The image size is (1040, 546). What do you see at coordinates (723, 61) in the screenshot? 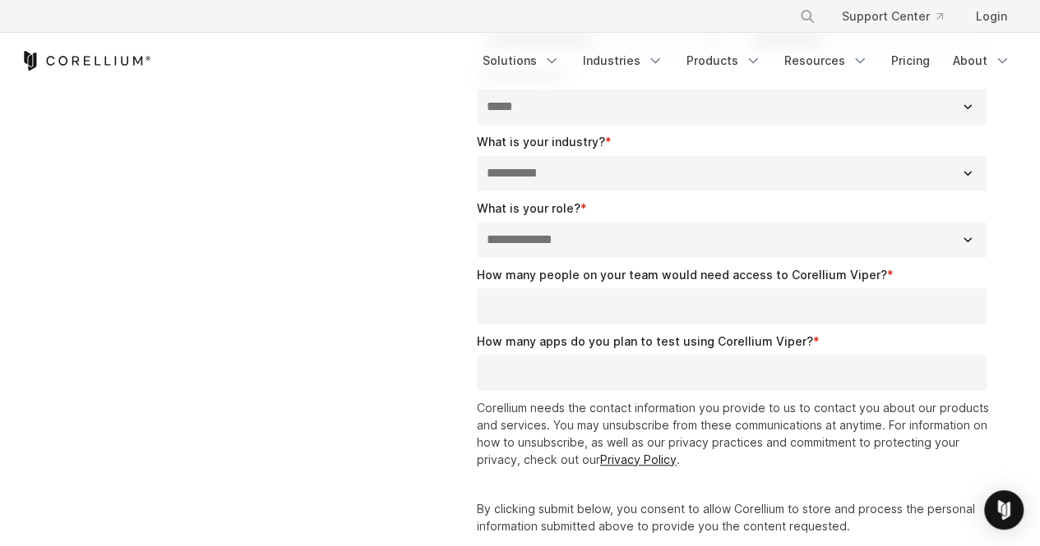
I see `a: Products` at bounding box center [723, 61].